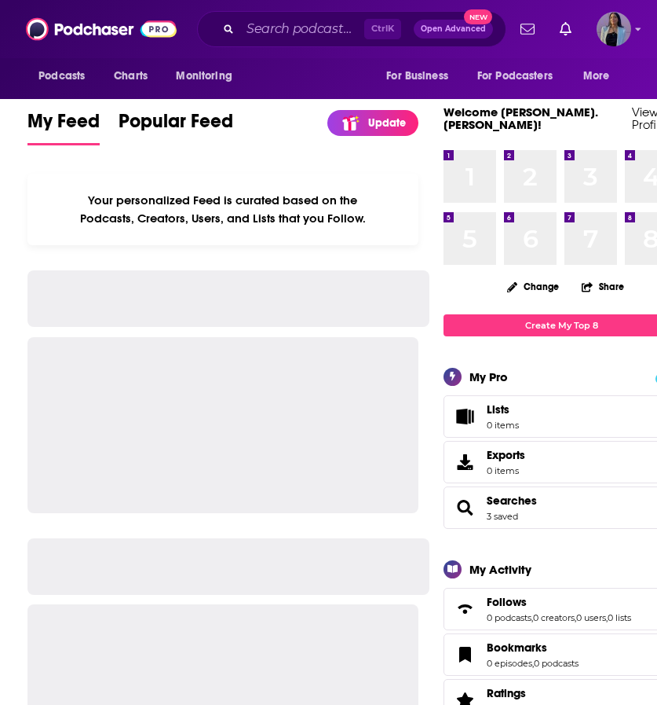 This screenshot has width=657, height=705. Describe the element at coordinates (614, 29) in the screenshot. I see `img: User Profile` at that location.